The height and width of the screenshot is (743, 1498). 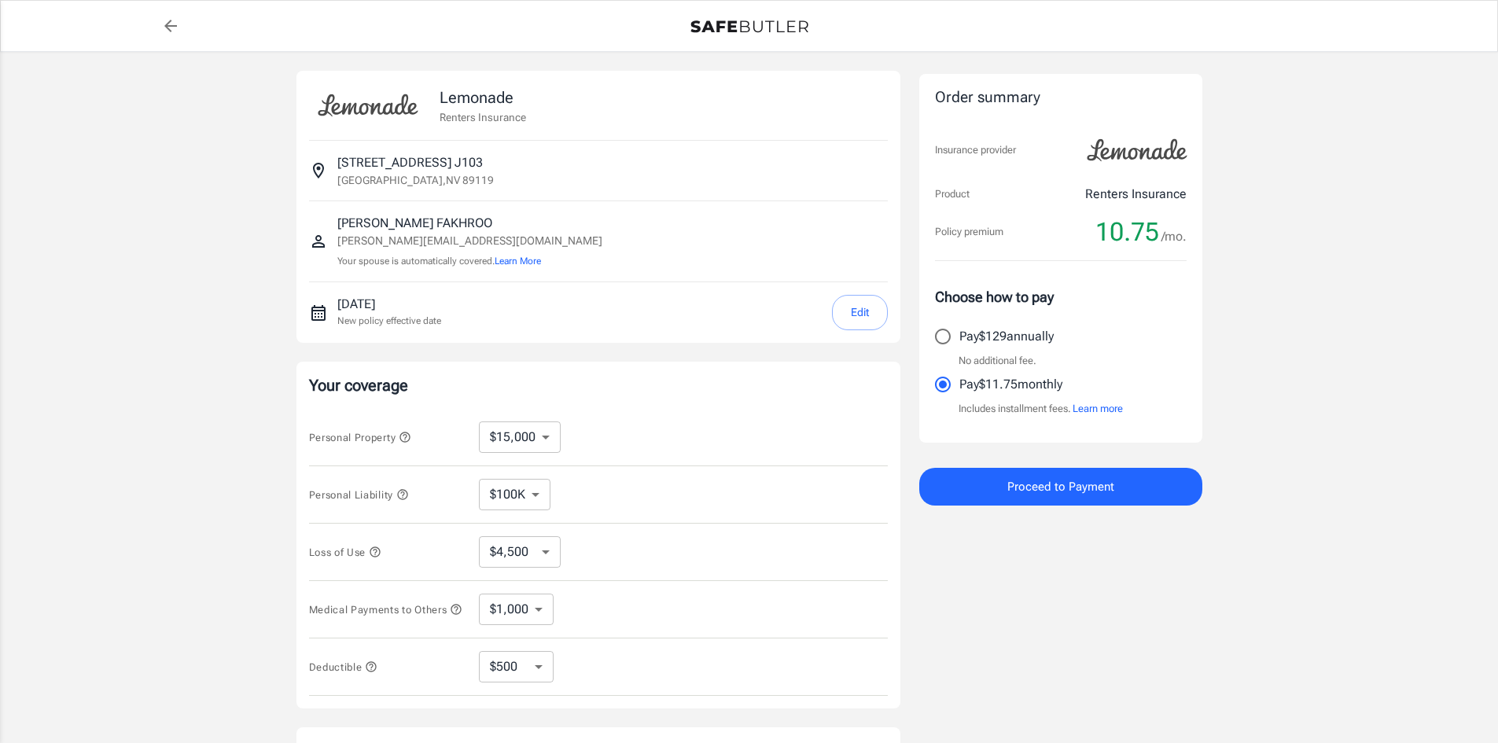 I want to click on button: Learn More, so click(x=517, y=261).